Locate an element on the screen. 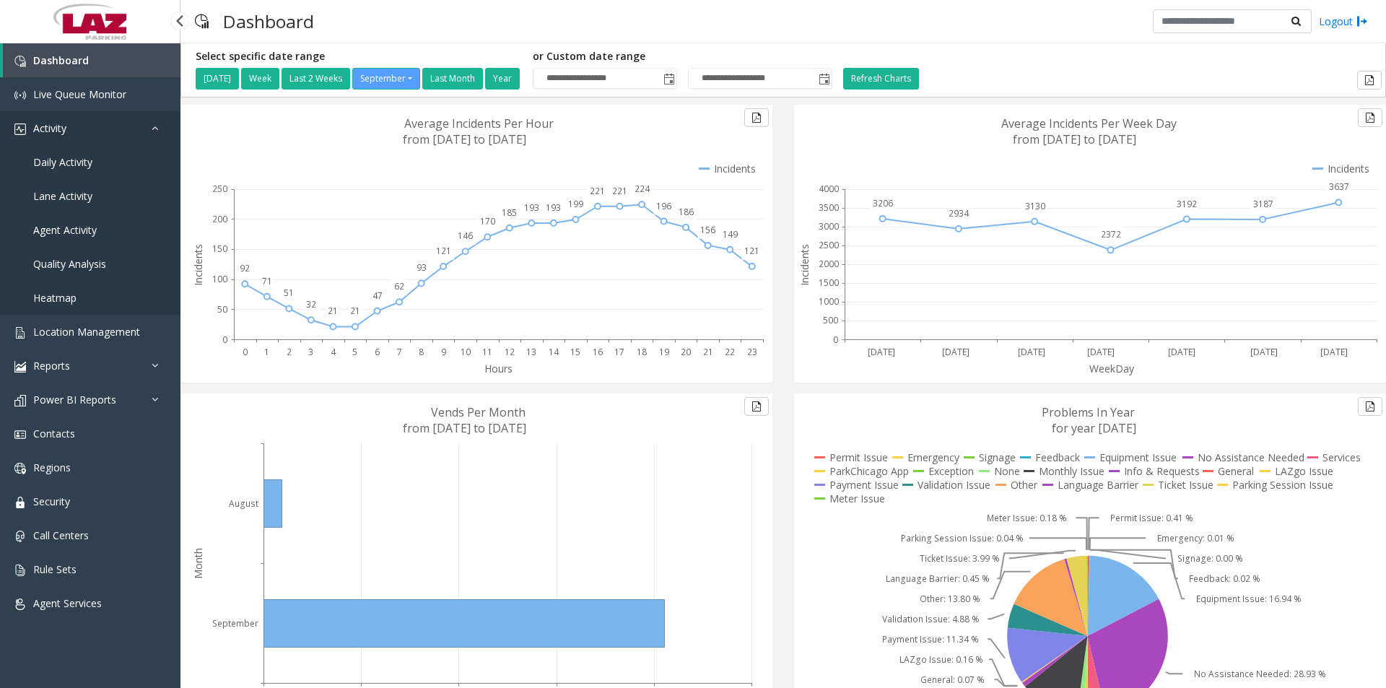 The width and height of the screenshot is (1386, 688). text: 20 is located at coordinates (686, 351).